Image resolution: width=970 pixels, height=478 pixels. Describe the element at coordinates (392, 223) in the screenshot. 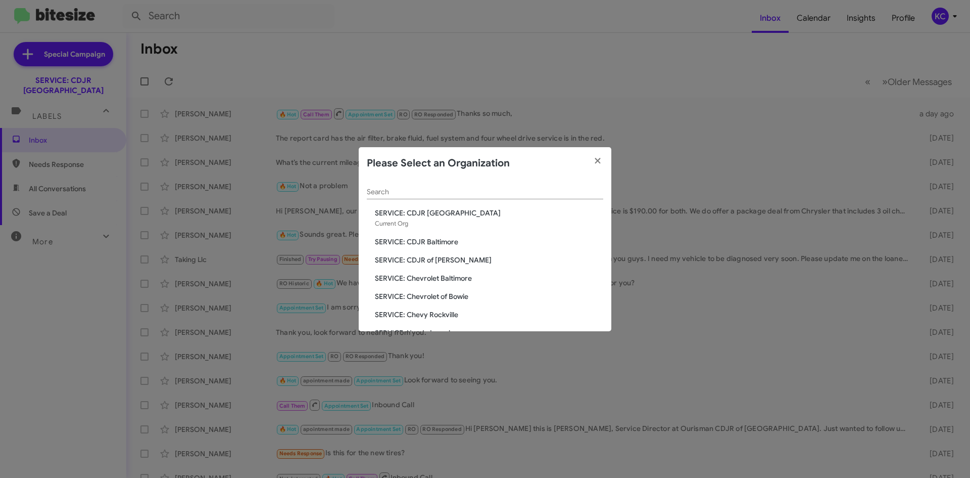

I see `span: Current Org` at that location.